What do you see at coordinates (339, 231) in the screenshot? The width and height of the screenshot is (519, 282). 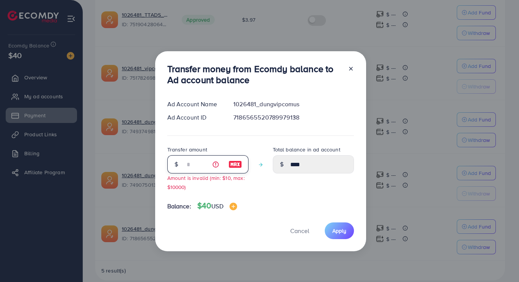 I see `span: Apply` at bounding box center [339, 231].